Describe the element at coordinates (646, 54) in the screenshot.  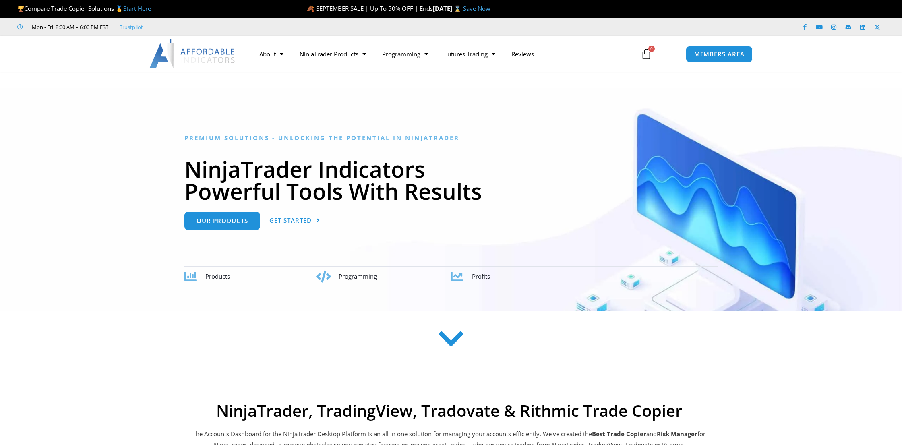
I see `a: 0` at that location.